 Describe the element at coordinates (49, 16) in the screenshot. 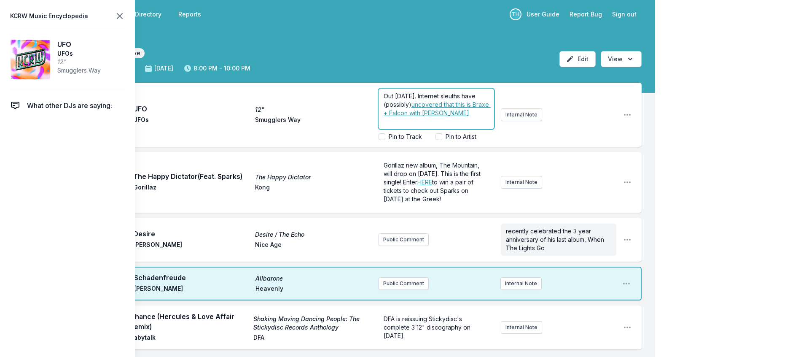

I see `span: KCRW Music Encyclopedia` at that location.